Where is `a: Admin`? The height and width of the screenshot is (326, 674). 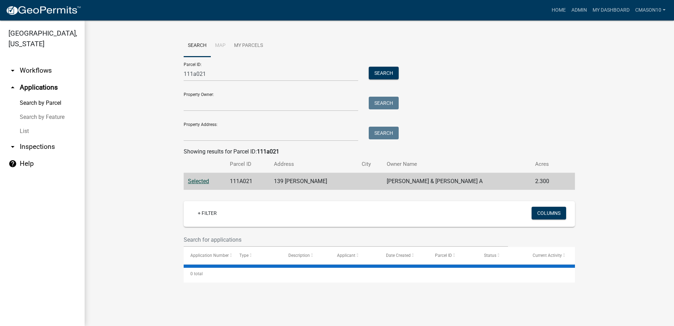
a: Admin is located at coordinates (579, 10).